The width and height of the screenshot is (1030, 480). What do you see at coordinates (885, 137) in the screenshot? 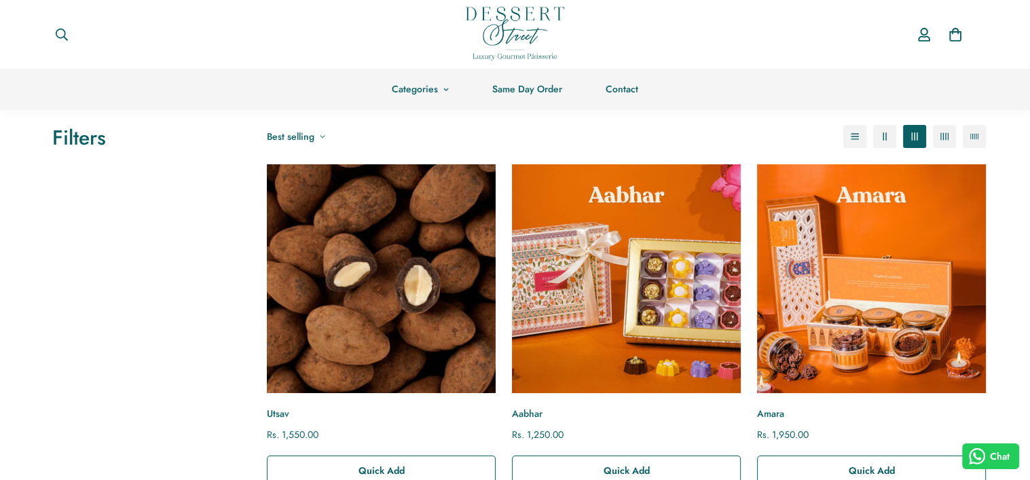
I see `button: 2-column` at bounding box center [885, 137].